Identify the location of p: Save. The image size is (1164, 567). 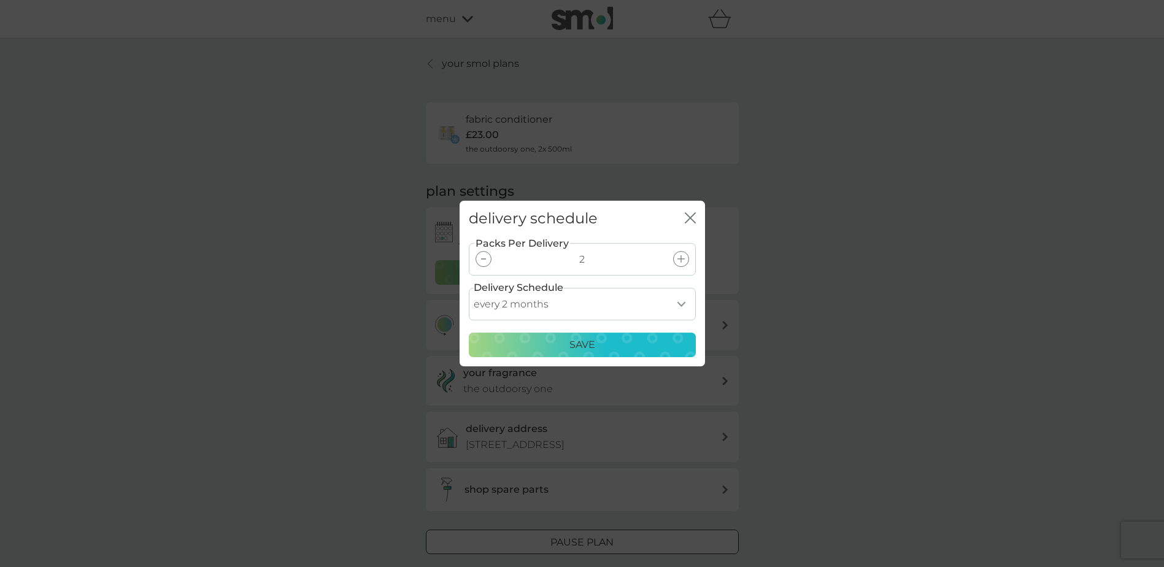
(582, 345).